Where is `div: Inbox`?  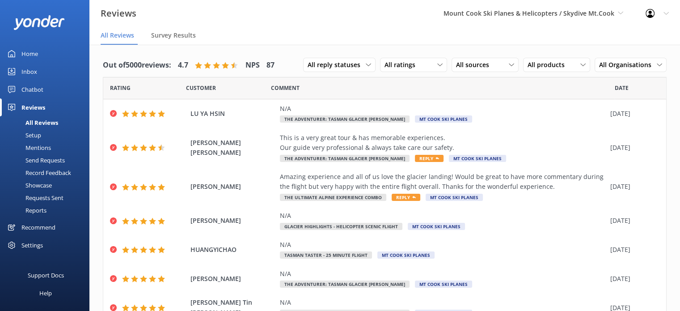
div: Inbox is located at coordinates (29, 71).